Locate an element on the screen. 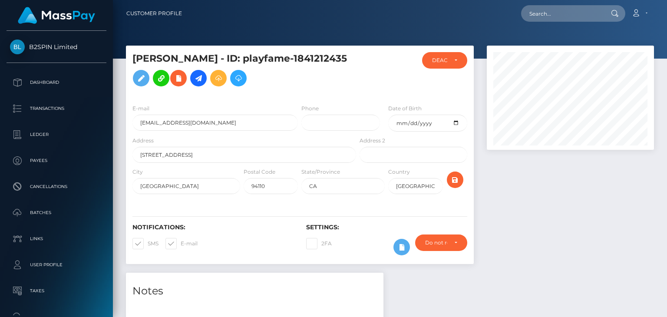 The height and width of the screenshot is (317, 667). a: Initiate Payout is located at coordinates (198, 78).